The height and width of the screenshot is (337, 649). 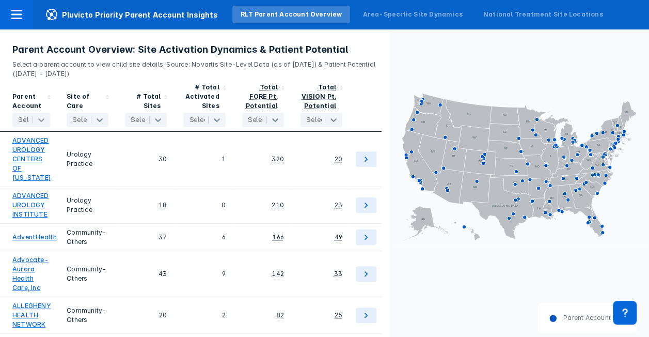 What do you see at coordinates (132, 14) in the screenshot?
I see `span: Pluvicto Priority Parent Account Insights` at bounding box center [132, 14].